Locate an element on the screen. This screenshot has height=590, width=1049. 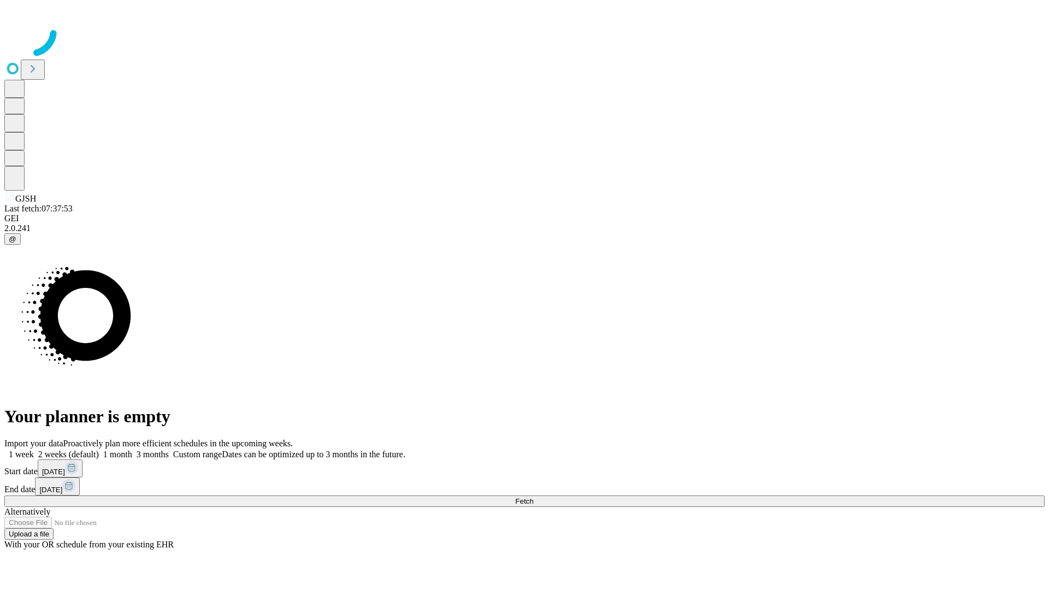
span: Last fetch: 07:37:53 is located at coordinates (38, 208).